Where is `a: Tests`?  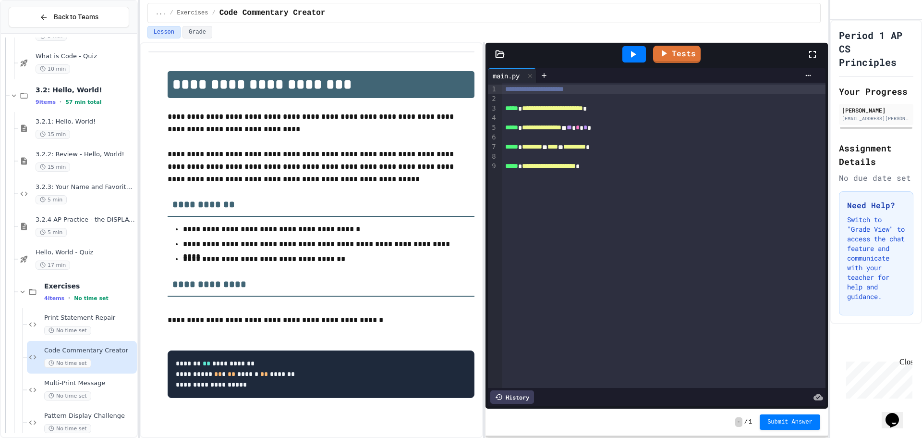
a: Tests is located at coordinates (677, 54).